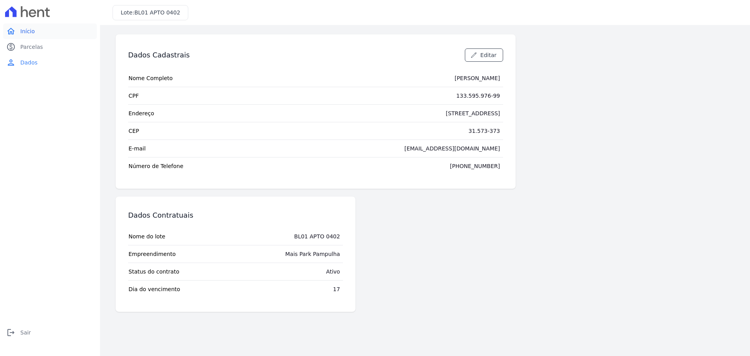  I want to click on span: CPF, so click(134, 96).